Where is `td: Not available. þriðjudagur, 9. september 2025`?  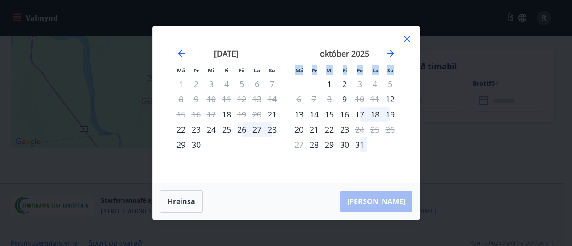
td: Not available. þriðjudagur, 9. september 2025 is located at coordinates (196, 99).